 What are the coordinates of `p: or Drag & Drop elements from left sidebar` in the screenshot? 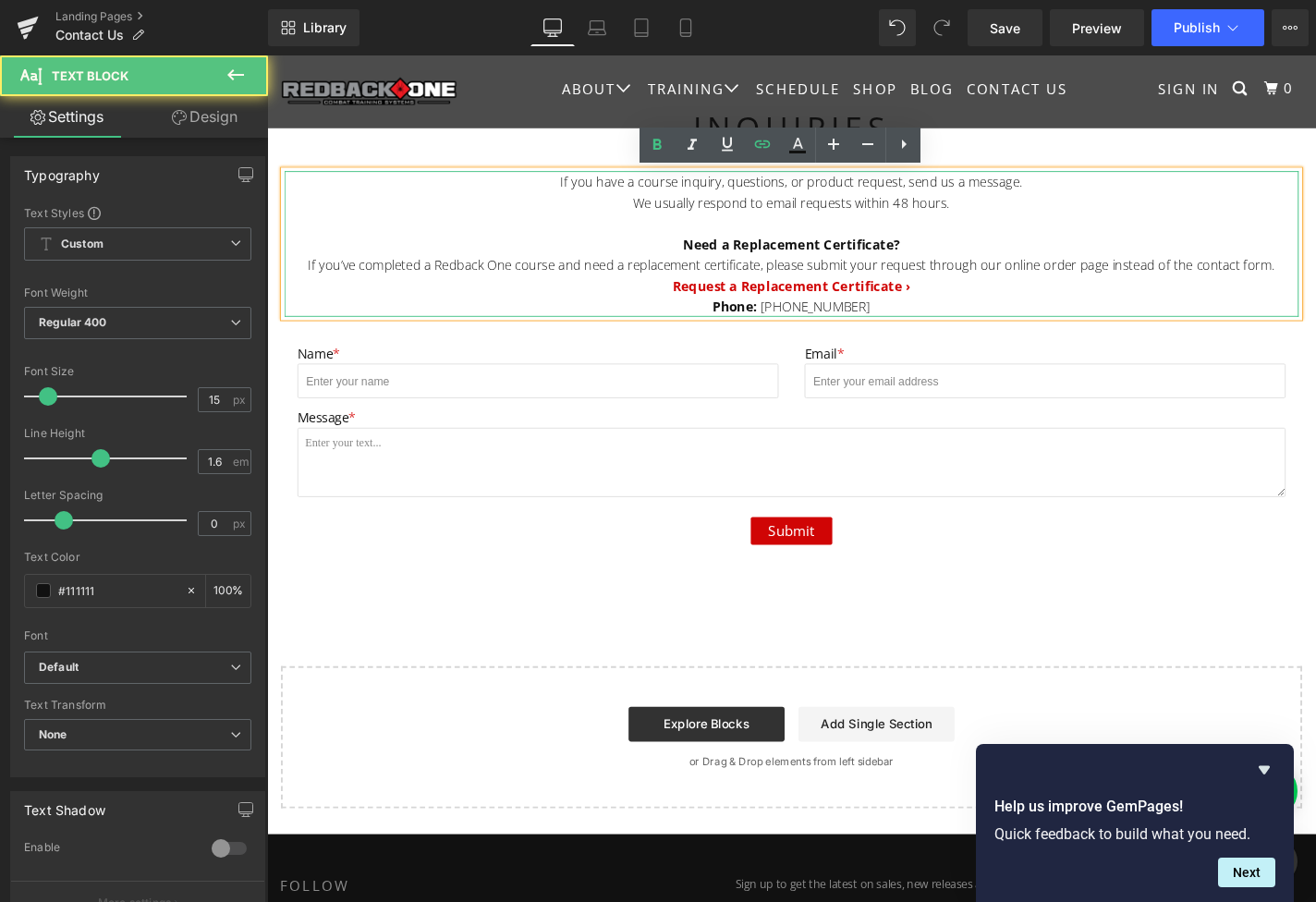 It's located at (559, 752).